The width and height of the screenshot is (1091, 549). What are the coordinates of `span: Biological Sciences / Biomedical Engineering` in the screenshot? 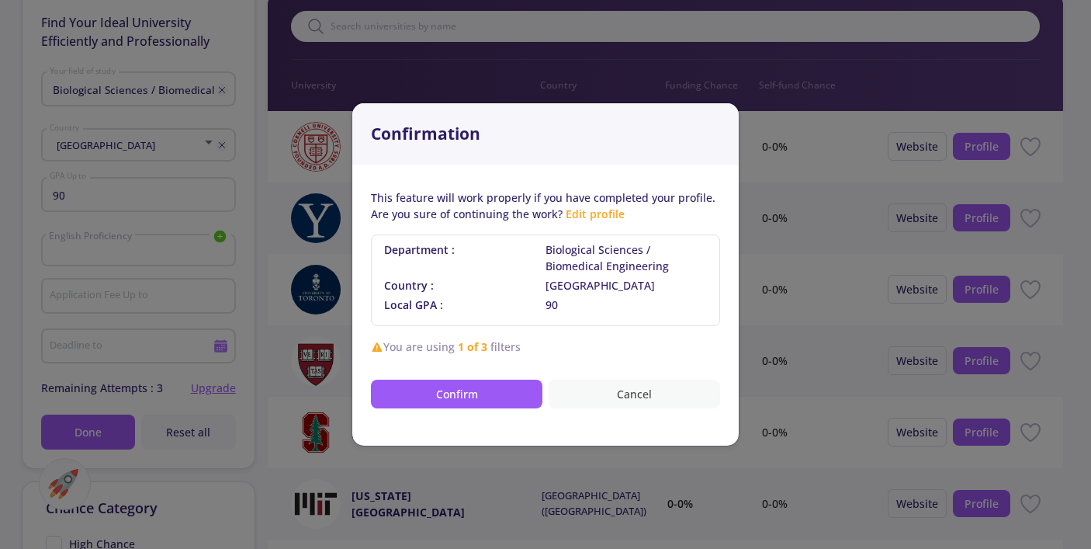 It's located at (626, 258).